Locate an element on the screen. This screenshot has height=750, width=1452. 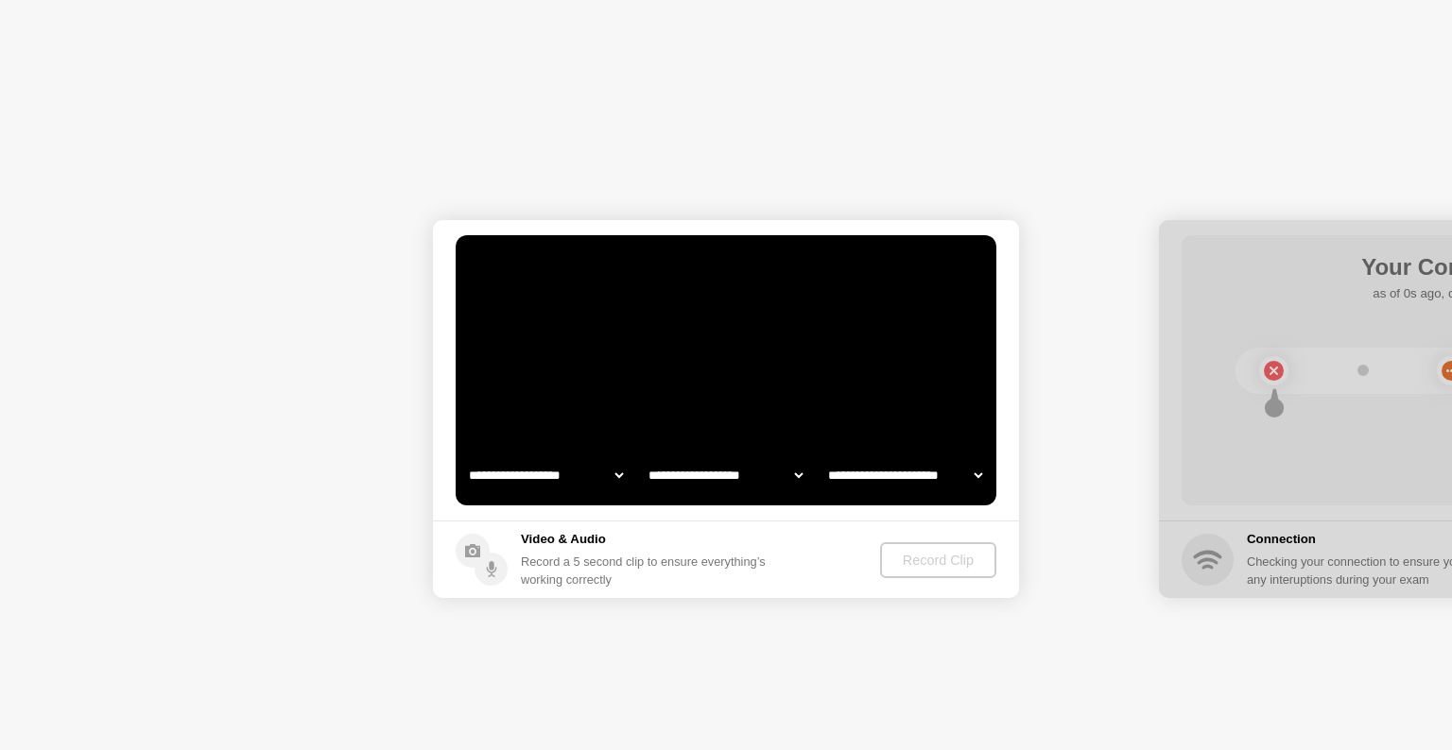
select: Available microphones is located at coordinates (904, 475).